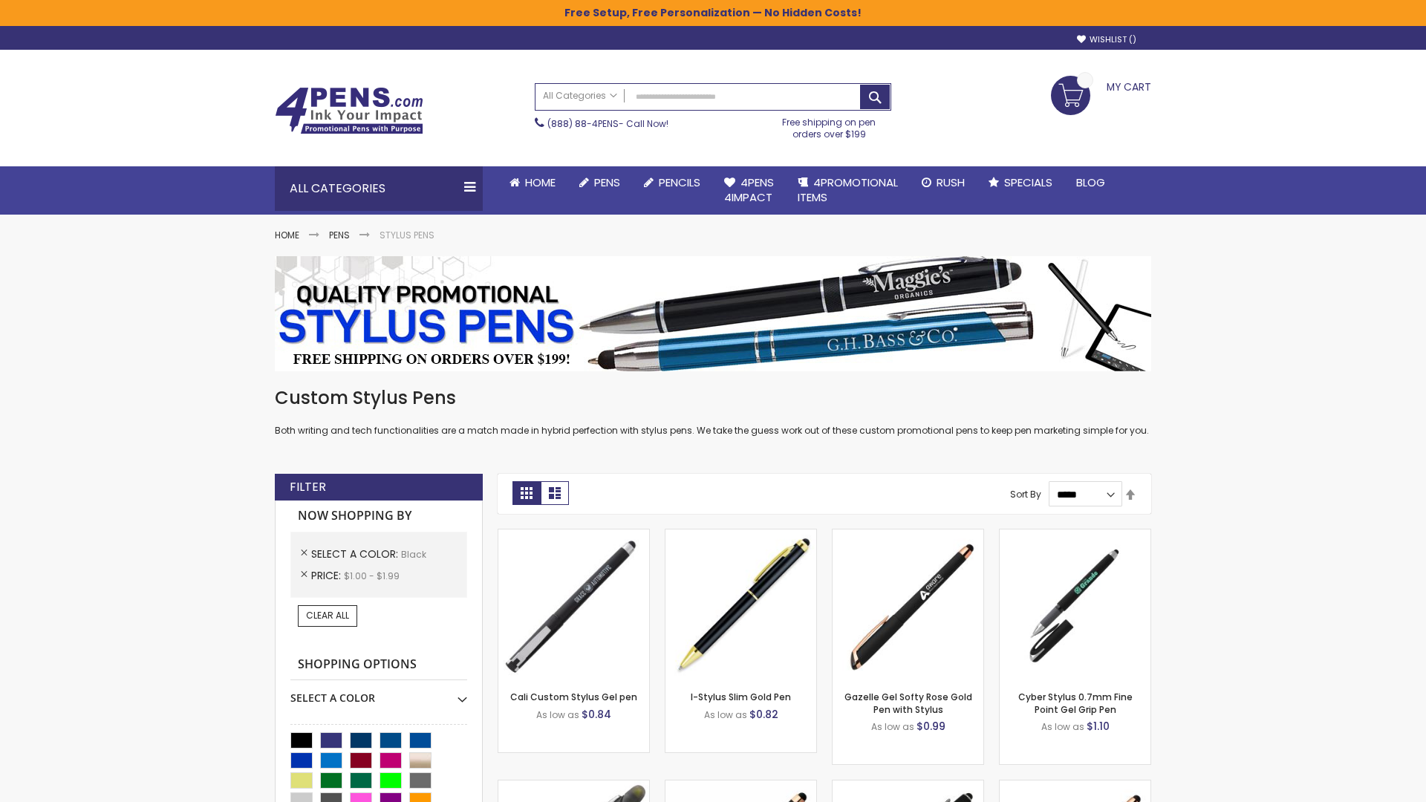  What do you see at coordinates (741, 605) in the screenshot?
I see `img: I-Stylus Slim Gold-Black` at bounding box center [741, 605].